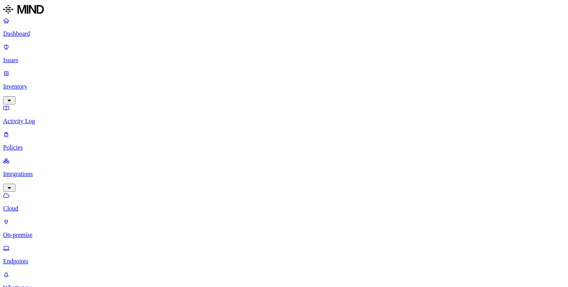  Describe the element at coordinates (284, 208) in the screenshot. I see `p: Cloud` at that location.